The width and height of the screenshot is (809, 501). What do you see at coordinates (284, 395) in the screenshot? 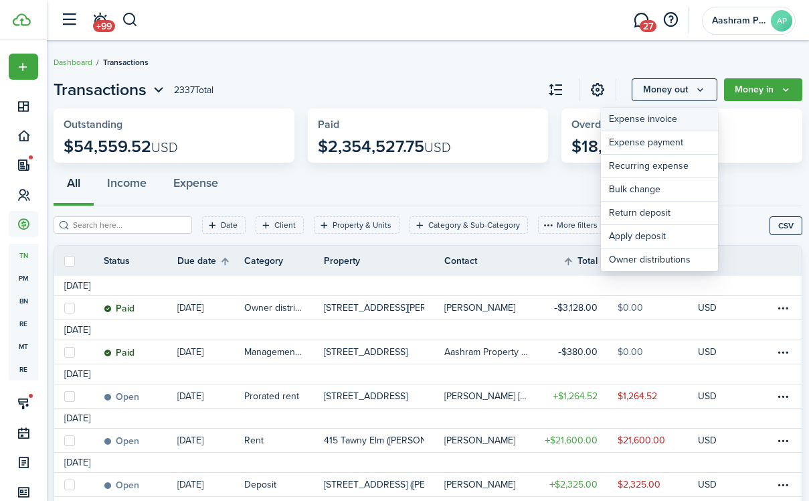
I see `a: Prorated rent` at bounding box center [284, 395].